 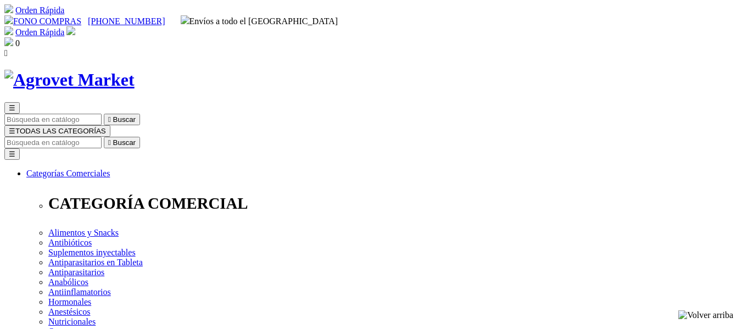 I want to click on a: Antibióticos, so click(x=70, y=242).